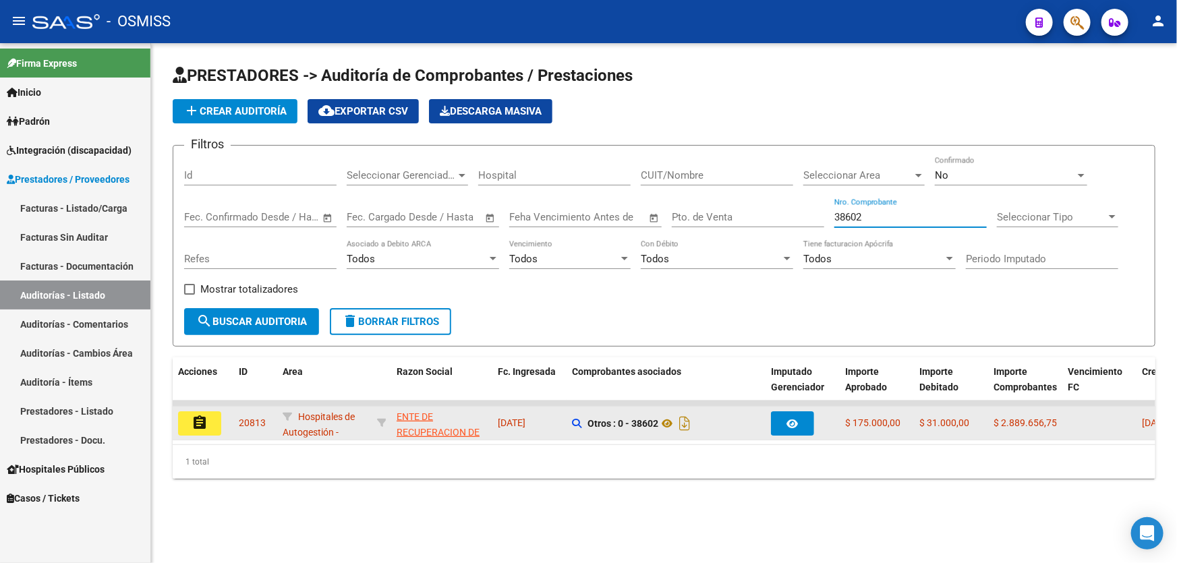 The image size is (1177, 563). What do you see at coordinates (424, 372) in the screenshot?
I see `span: Razon Social` at bounding box center [424, 372].